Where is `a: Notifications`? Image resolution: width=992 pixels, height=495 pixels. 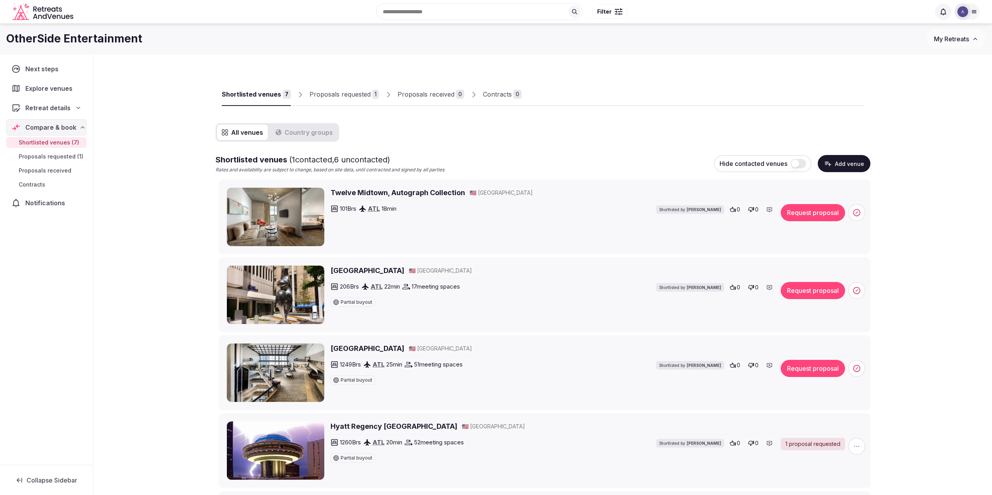
a: Notifications is located at coordinates (46, 203).